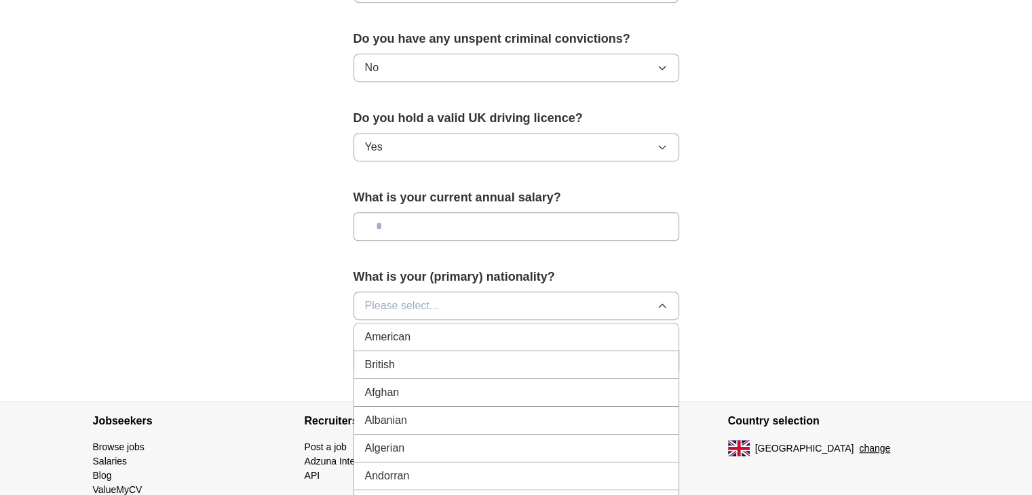 This screenshot has height=495, width=1032. Describe the element at coordinates (516, 198) in the screenshot. I see `label: What is your current annual salary?` at that location.